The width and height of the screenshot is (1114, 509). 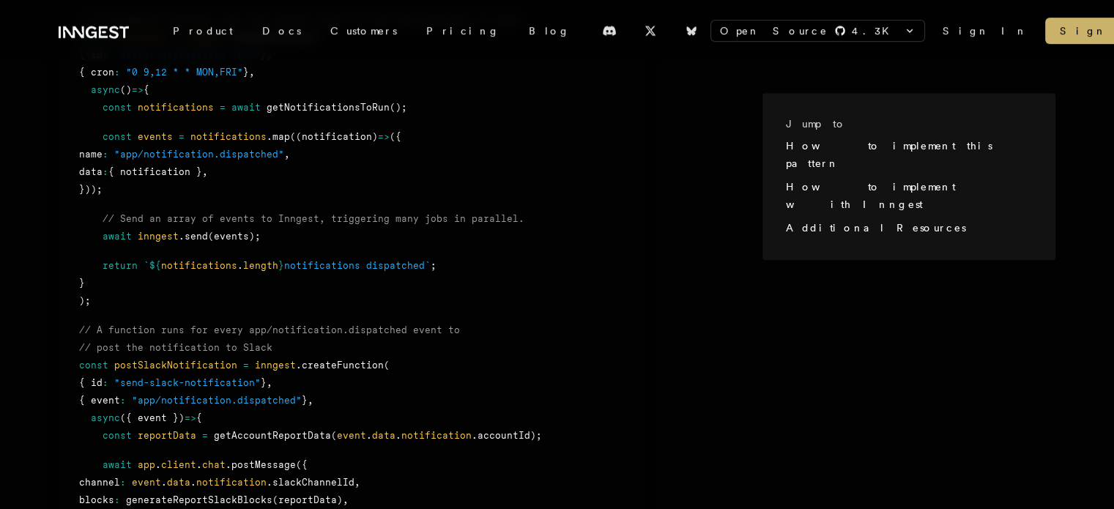 I want to click on span: getNotificationsToRun, so click(x=328, y=107).